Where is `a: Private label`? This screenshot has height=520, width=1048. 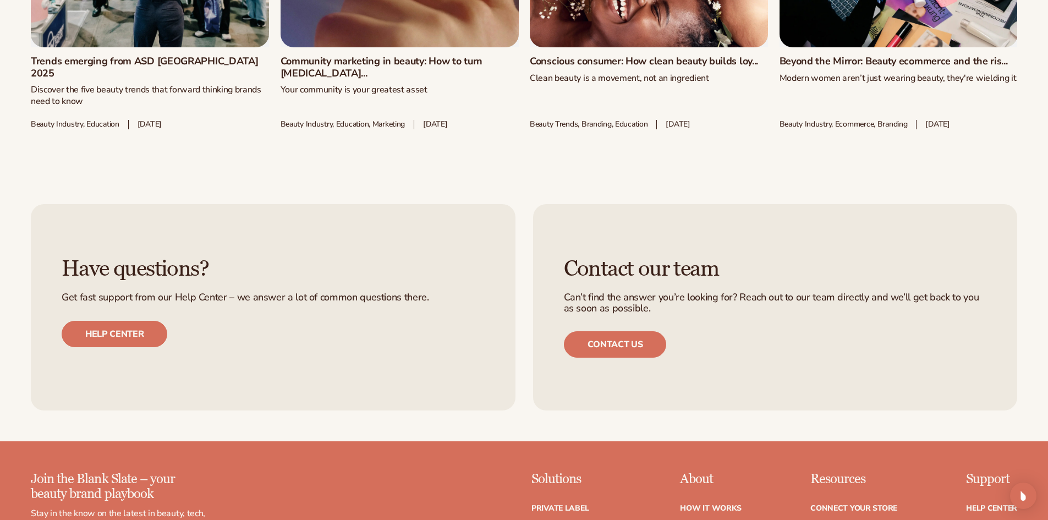
a: Private label is located at coordinates (560, 509).